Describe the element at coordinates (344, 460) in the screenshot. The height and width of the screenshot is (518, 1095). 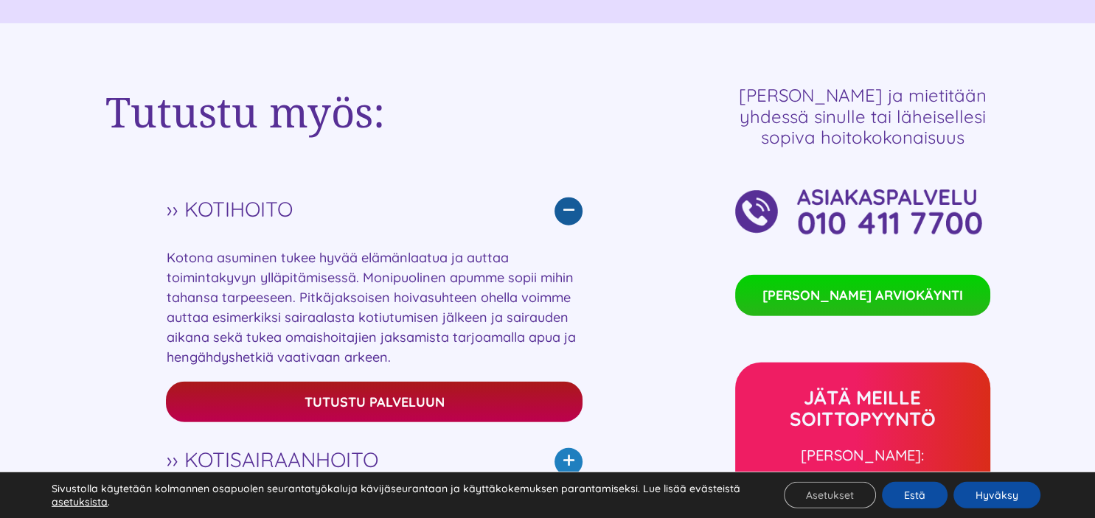
I see `span: ›› KOTISAIRAANHOITO` at that location.